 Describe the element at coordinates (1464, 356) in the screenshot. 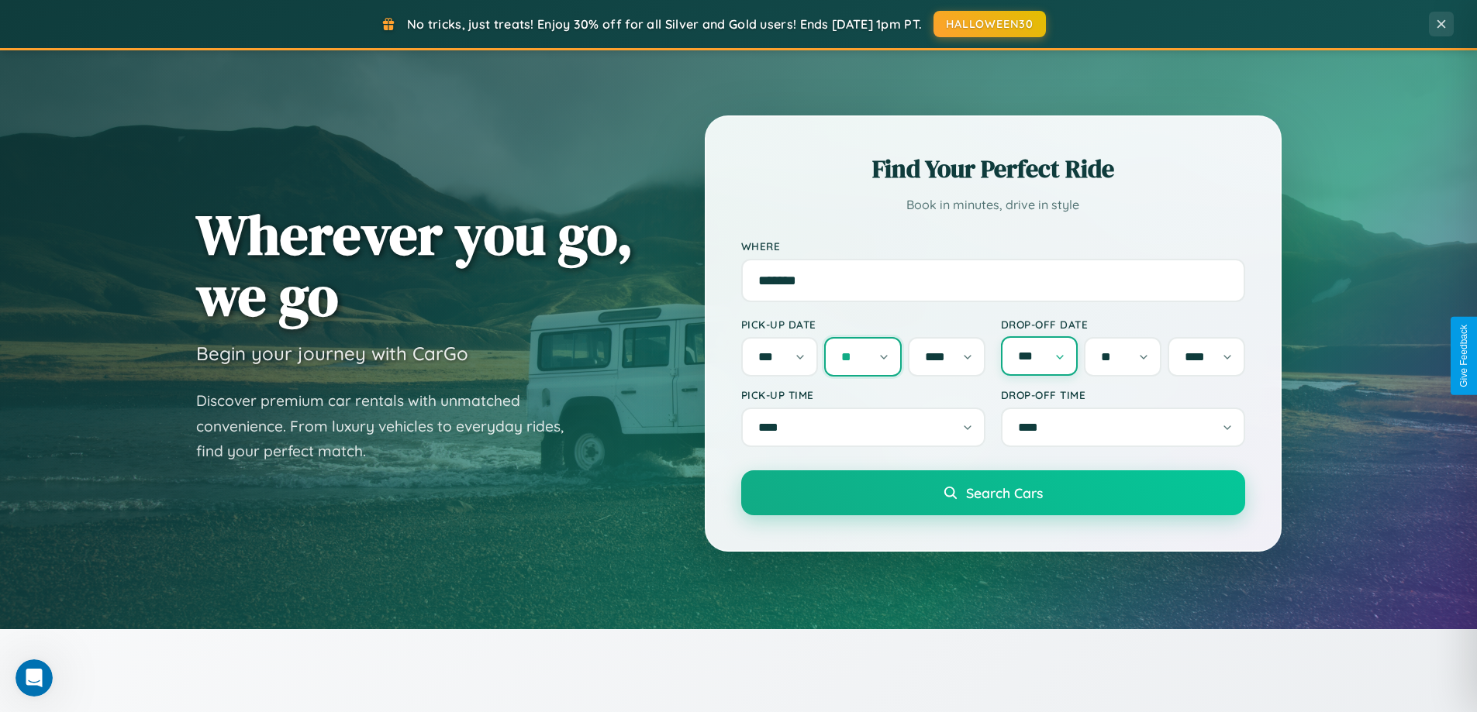

I see `div: Give Feedback` at that location.